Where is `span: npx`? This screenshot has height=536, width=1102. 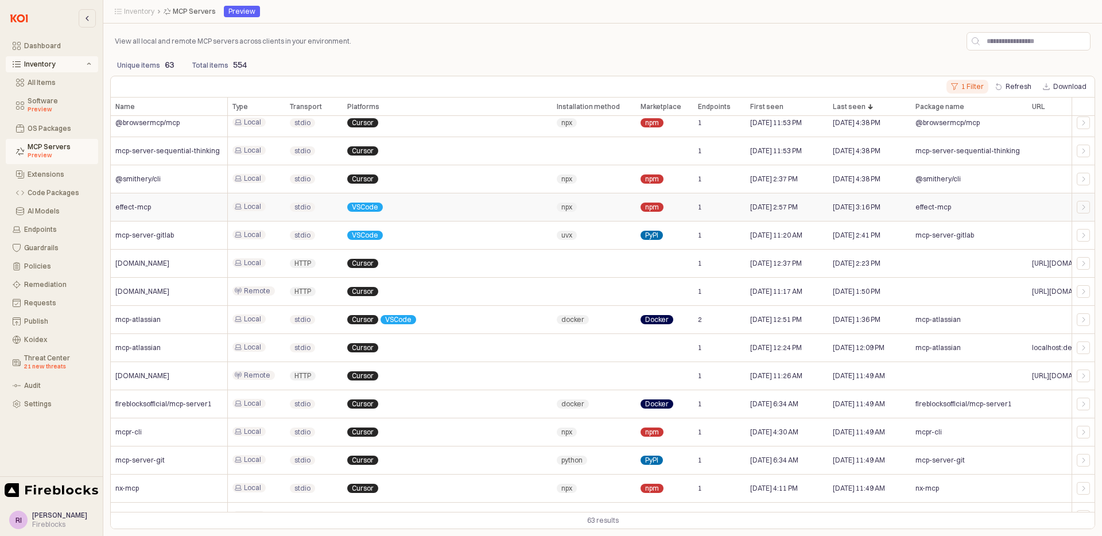 span: npx is located at coordinates (566, 123).